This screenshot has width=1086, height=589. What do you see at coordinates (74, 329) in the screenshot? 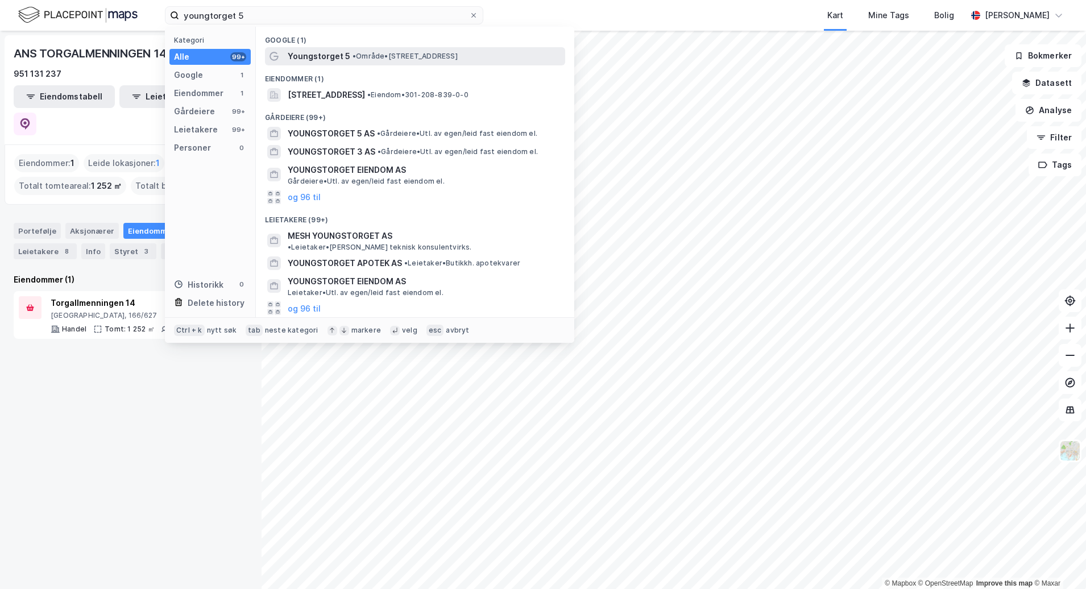
I see `div: Handel` at bounding box center [74, 329].